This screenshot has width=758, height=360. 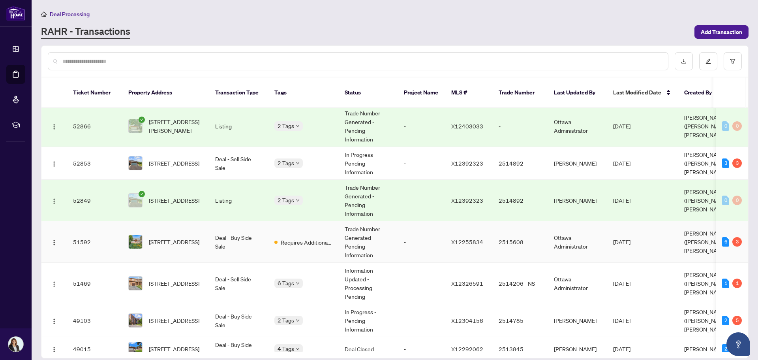 I want to click on span: Add Transaction, so click(x=721, y=32).